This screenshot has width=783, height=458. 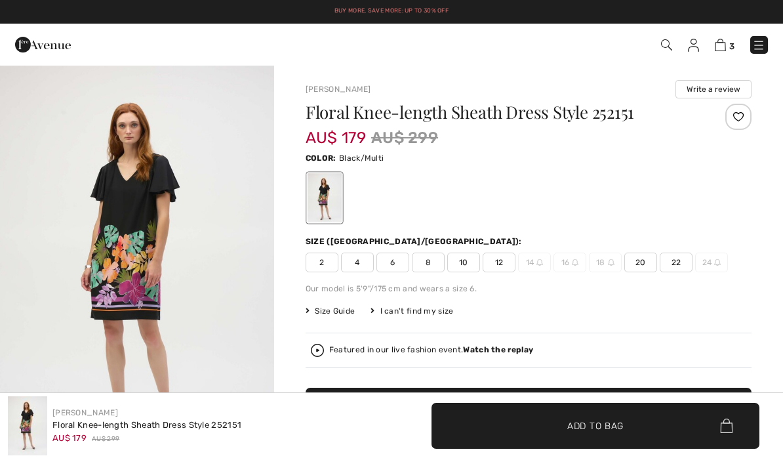 What do you see at coordinates (713, 89) in the screenshot?
I see `button: Write a review` at bounding box center [713, 89].